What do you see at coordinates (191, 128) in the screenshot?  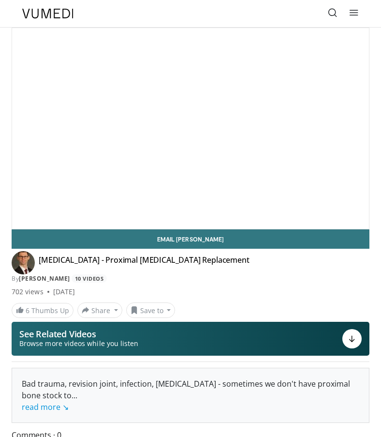 I see `video-js: Video Player` at bounding box center [191, 128].